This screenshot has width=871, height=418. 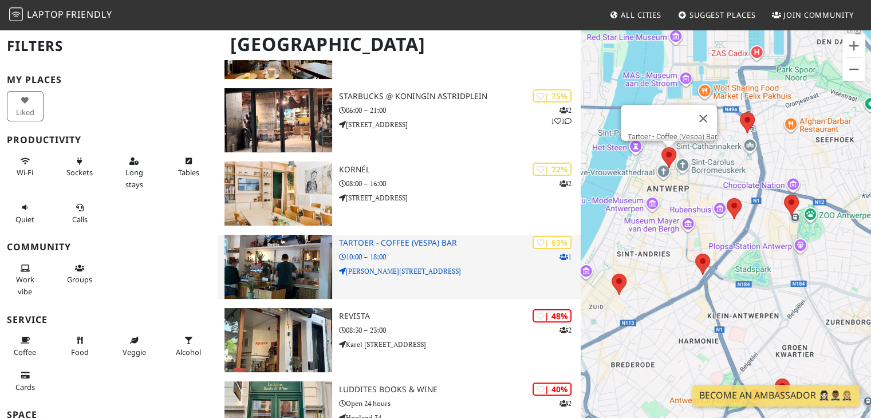 I want to click on button: Zoom out, so click(x=854, y=69).